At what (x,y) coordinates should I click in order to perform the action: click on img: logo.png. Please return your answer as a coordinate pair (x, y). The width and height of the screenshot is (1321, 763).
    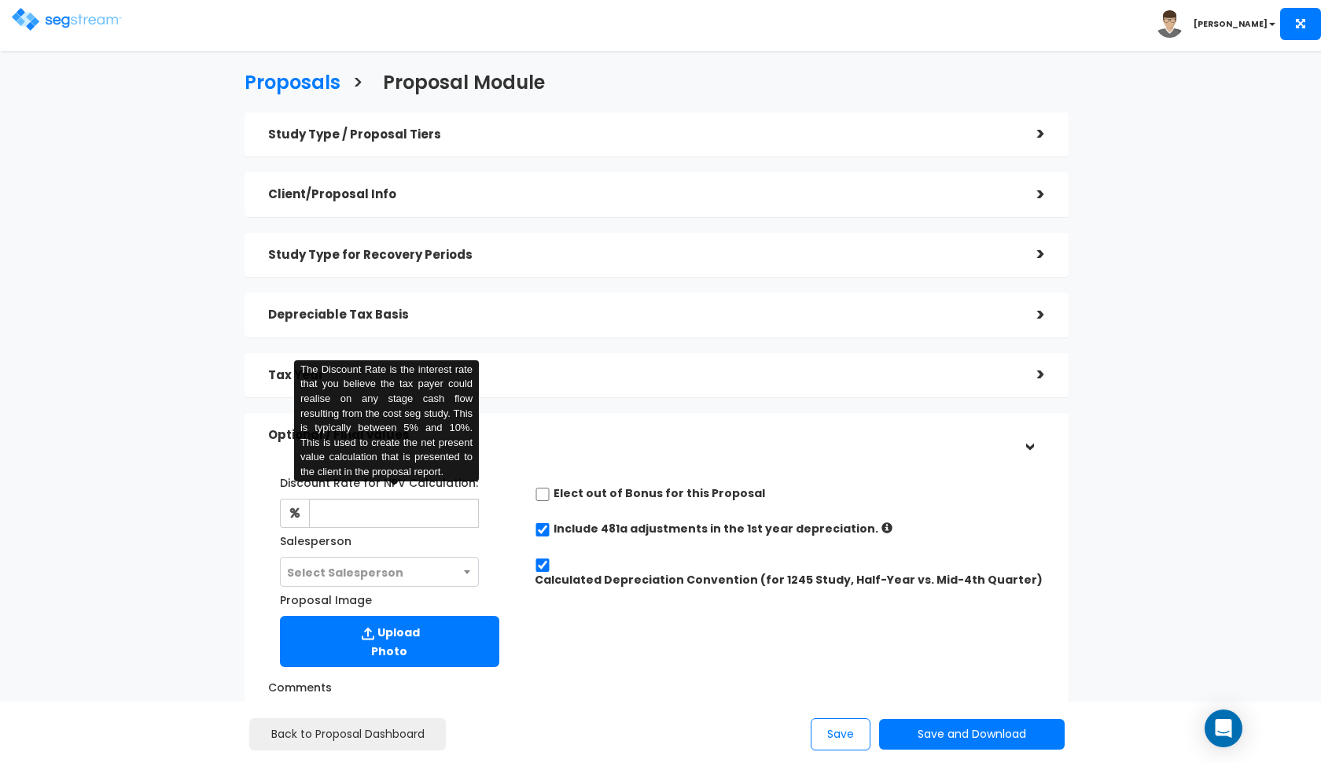
    Looking at the image, I should click on (67, 19).